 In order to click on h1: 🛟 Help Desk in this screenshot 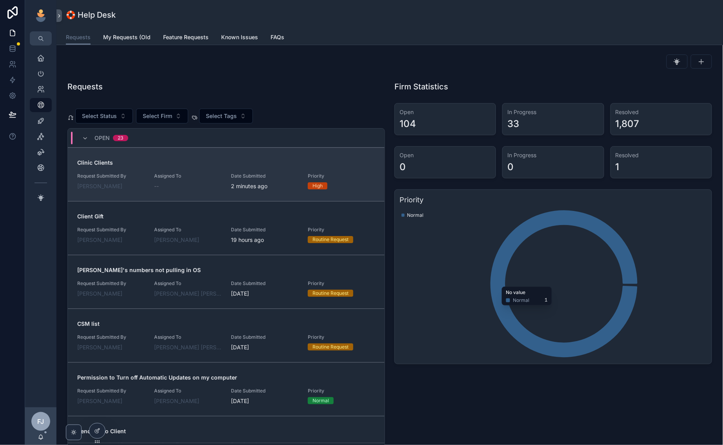, I will do `click(91, 15)`.